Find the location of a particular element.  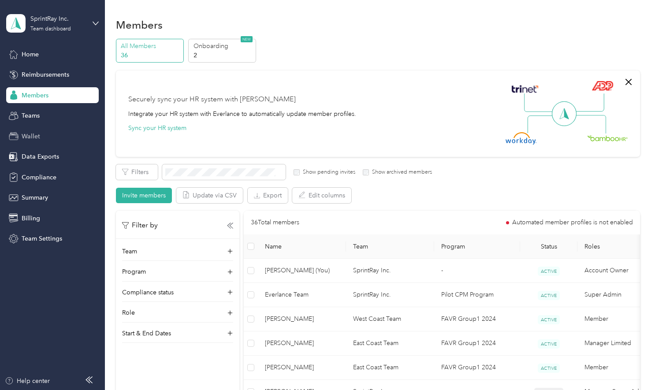

span: Wallet is located at coordinates (31, 136).